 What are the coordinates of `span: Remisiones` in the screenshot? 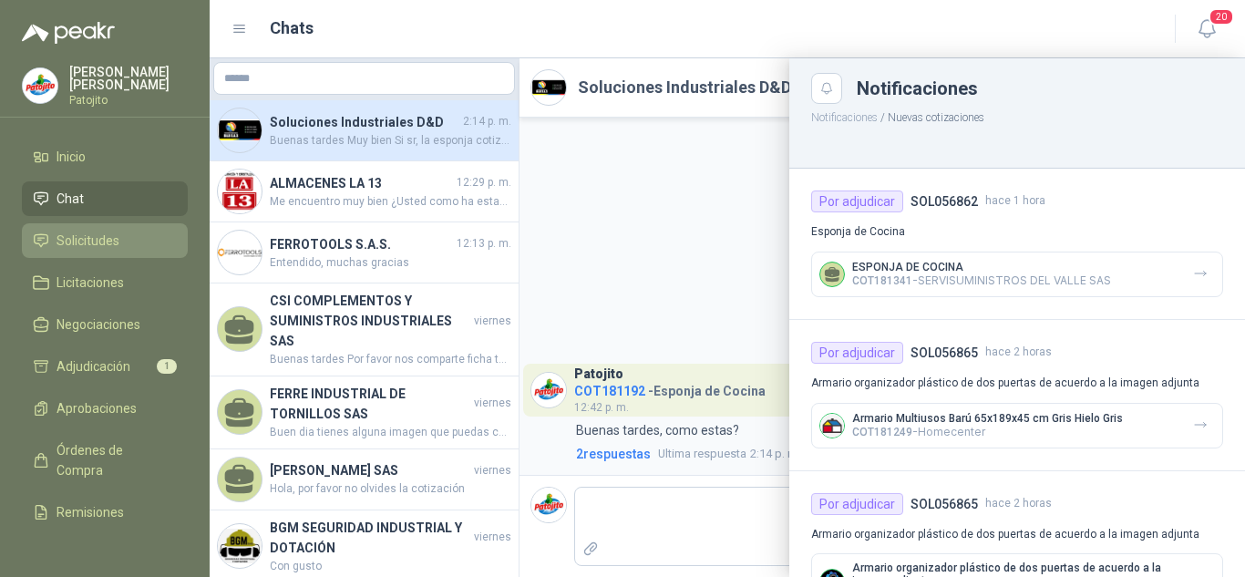 It's located at (90, 512).